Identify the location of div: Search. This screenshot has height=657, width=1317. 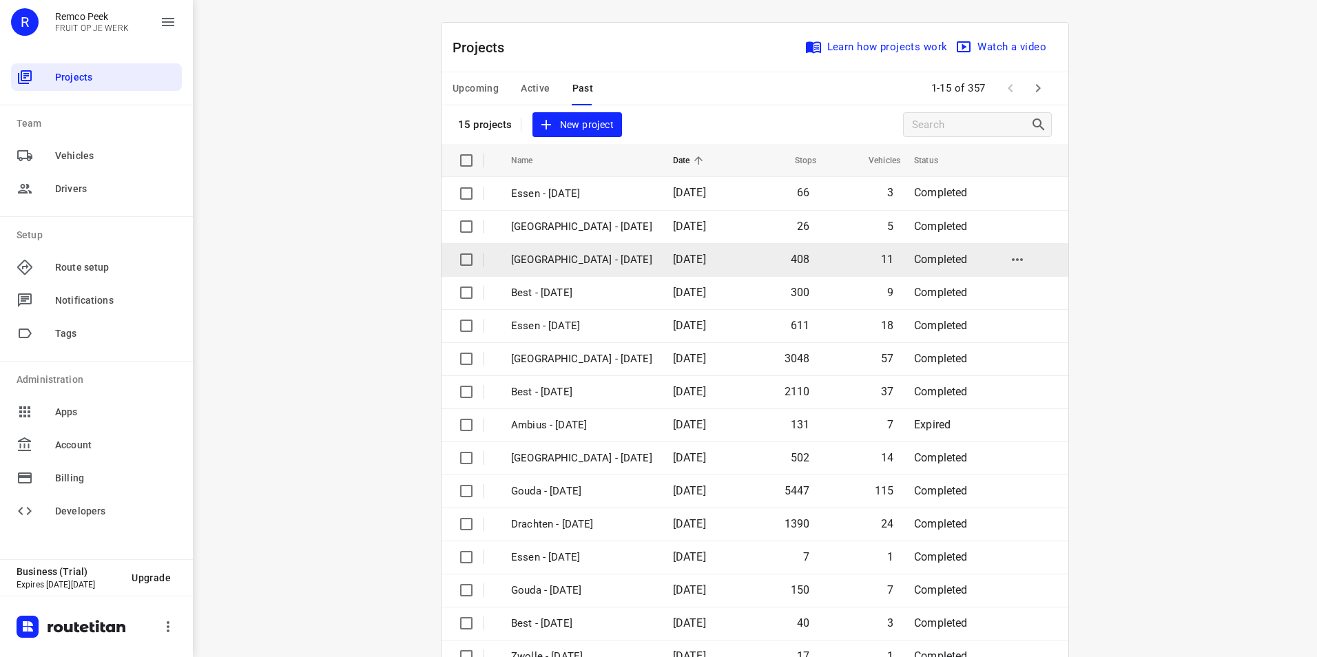
(1041, 125).